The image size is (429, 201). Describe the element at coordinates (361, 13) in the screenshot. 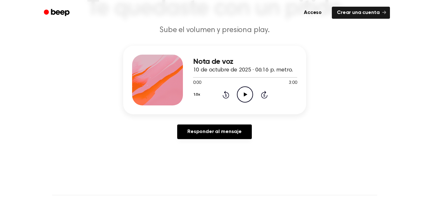

I see `a: Crear una cuenta` at that location.